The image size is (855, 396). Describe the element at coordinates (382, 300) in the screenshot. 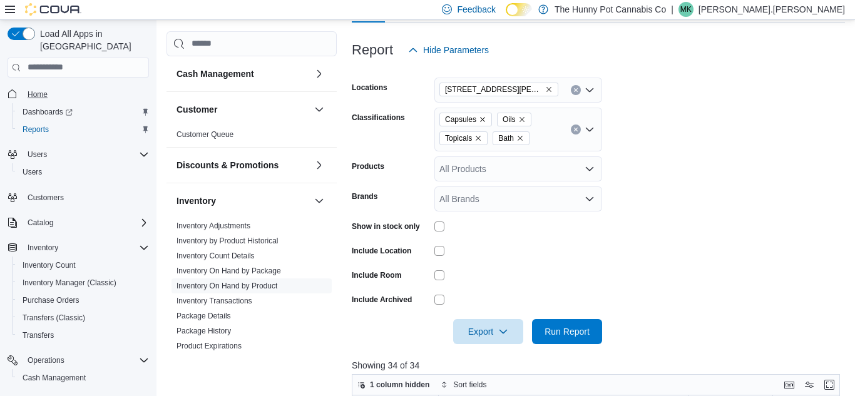

I see `label: Include Archived` at that location.